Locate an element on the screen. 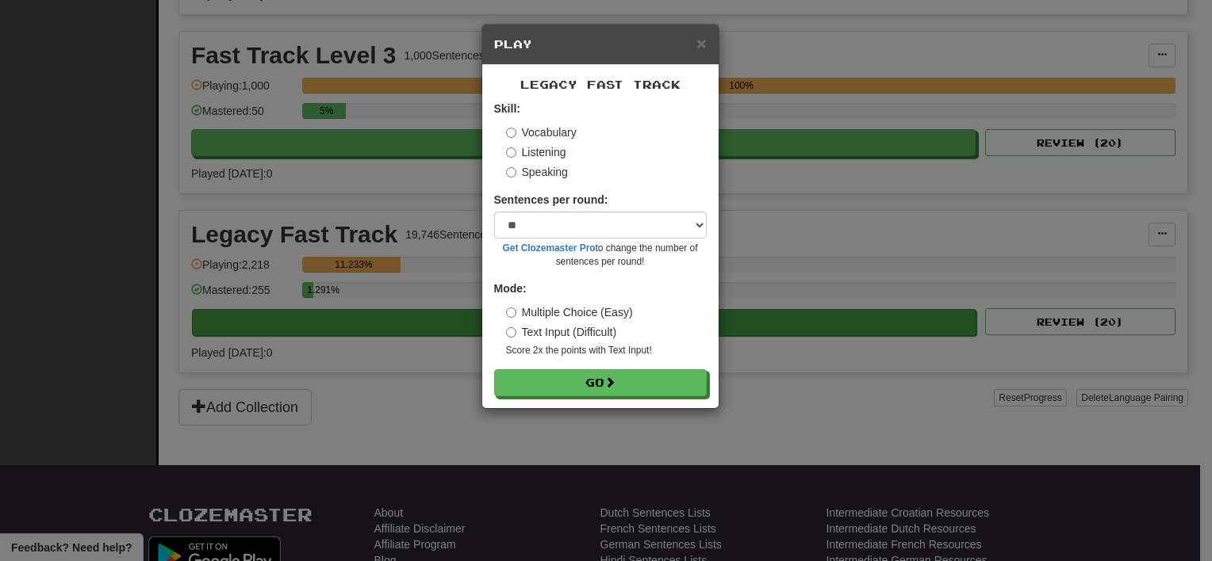 The image size is (1212, 561). span: Legacy Fast Track is located at coordinates (600, 84).